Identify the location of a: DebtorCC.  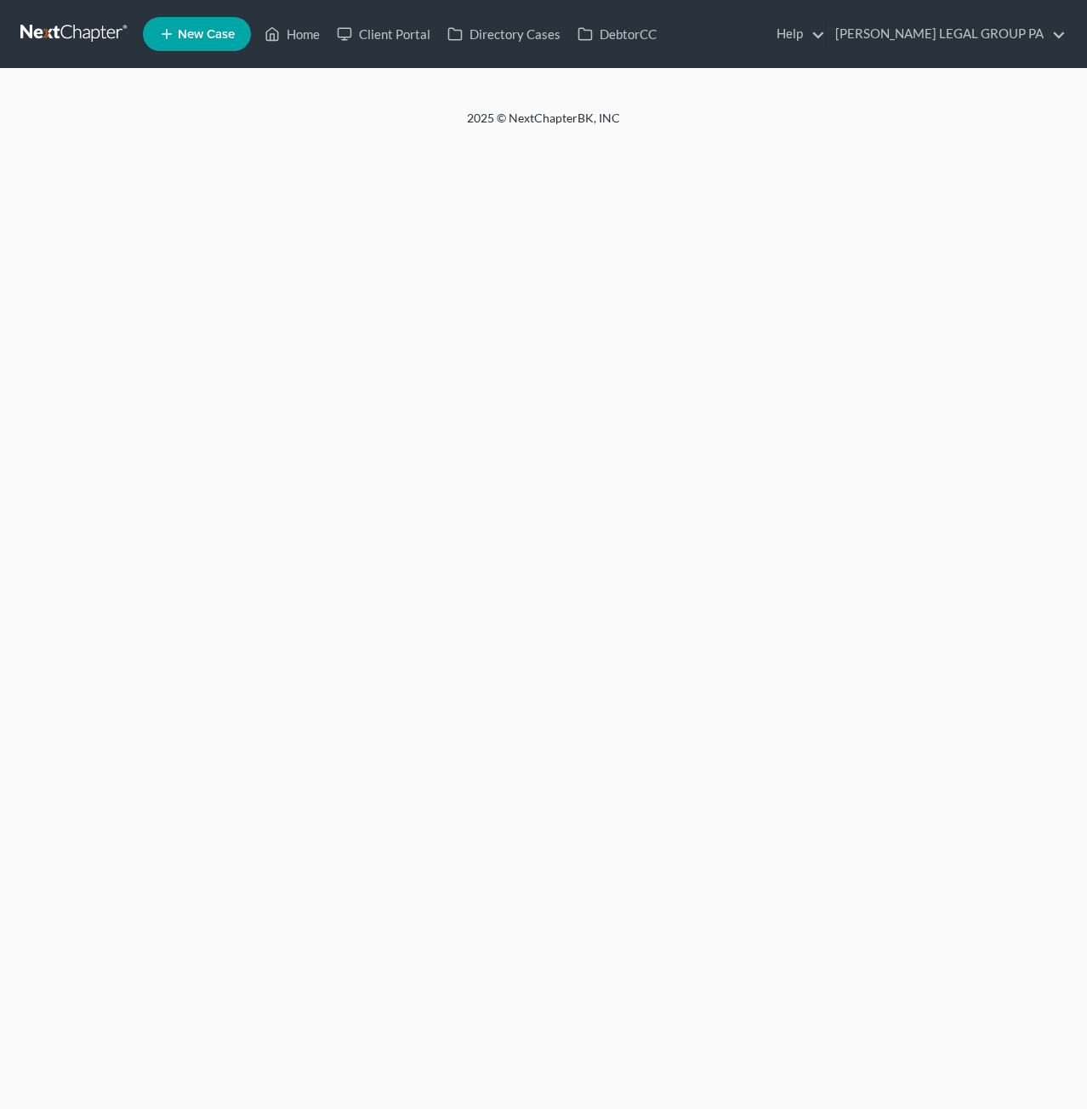
(616, 34).